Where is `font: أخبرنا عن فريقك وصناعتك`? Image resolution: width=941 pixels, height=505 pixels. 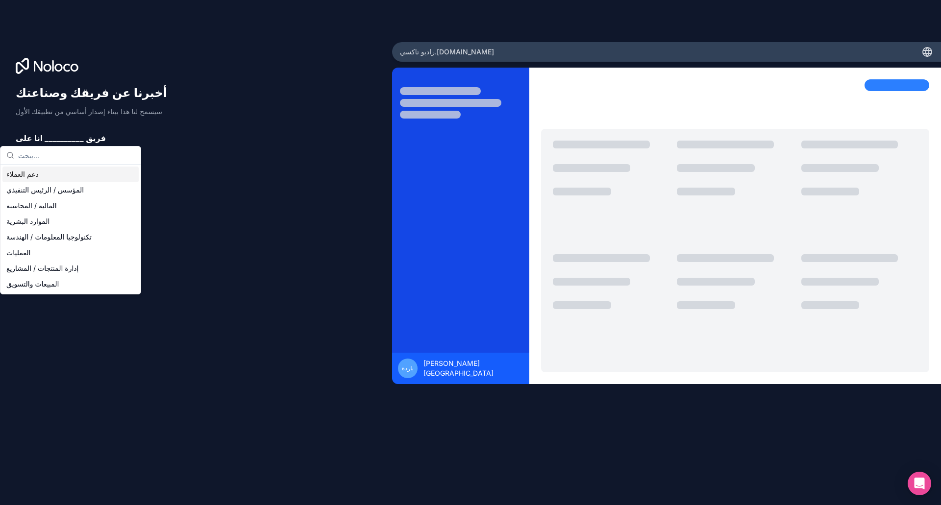 font: أخبرنا عن فريقك وصناعتك is located at coordinates (91, 93).